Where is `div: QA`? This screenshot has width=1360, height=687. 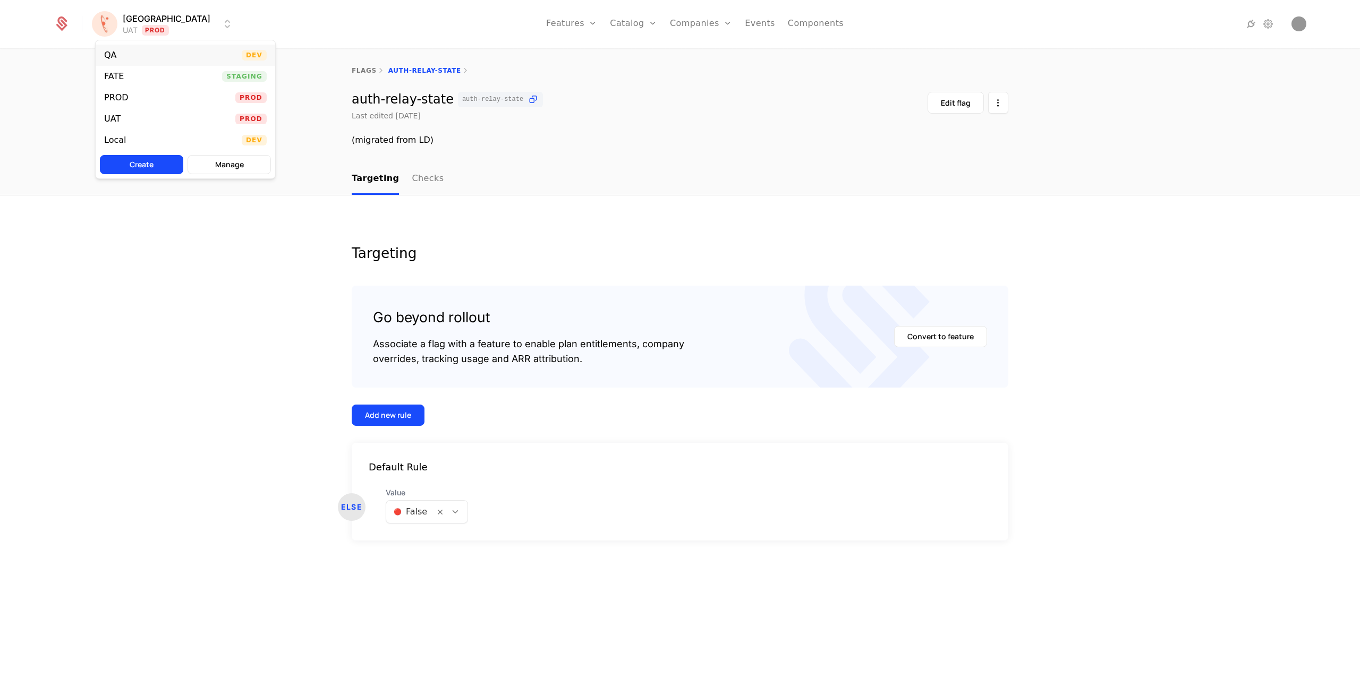
div: QA is located at coordinates (110, 55).